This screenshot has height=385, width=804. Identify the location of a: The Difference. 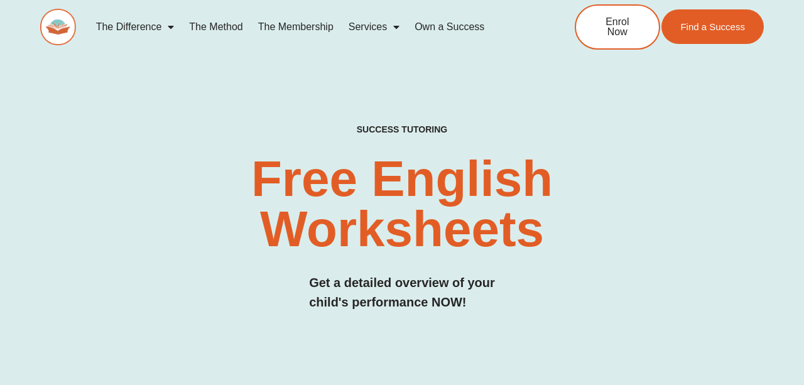
(135, 27).